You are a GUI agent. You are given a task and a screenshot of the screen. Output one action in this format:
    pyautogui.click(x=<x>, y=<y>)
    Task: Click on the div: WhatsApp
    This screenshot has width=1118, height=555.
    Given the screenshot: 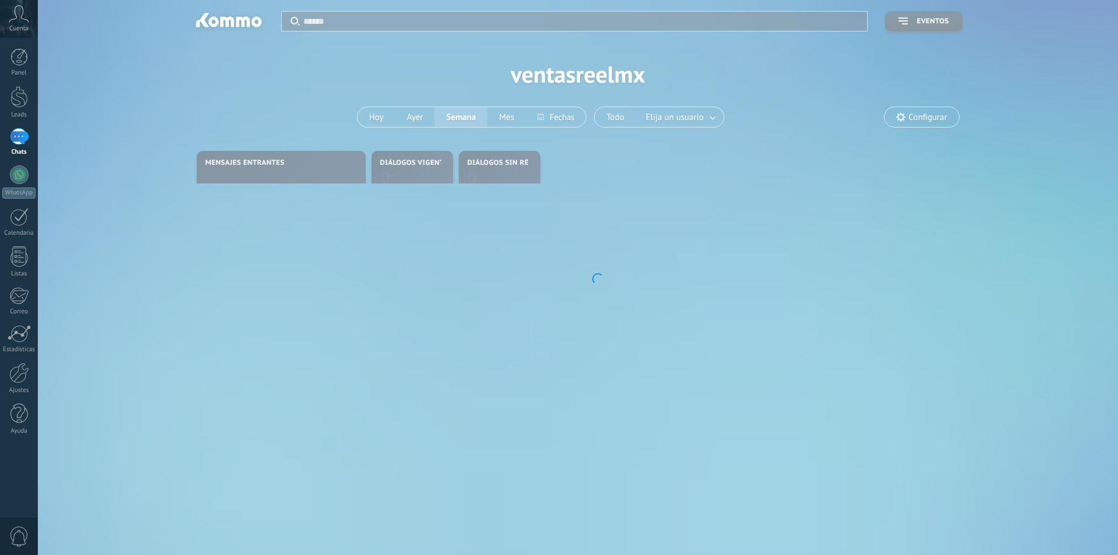 What is the action you would take?
    pyautogui.click(x=19, y=193)
    